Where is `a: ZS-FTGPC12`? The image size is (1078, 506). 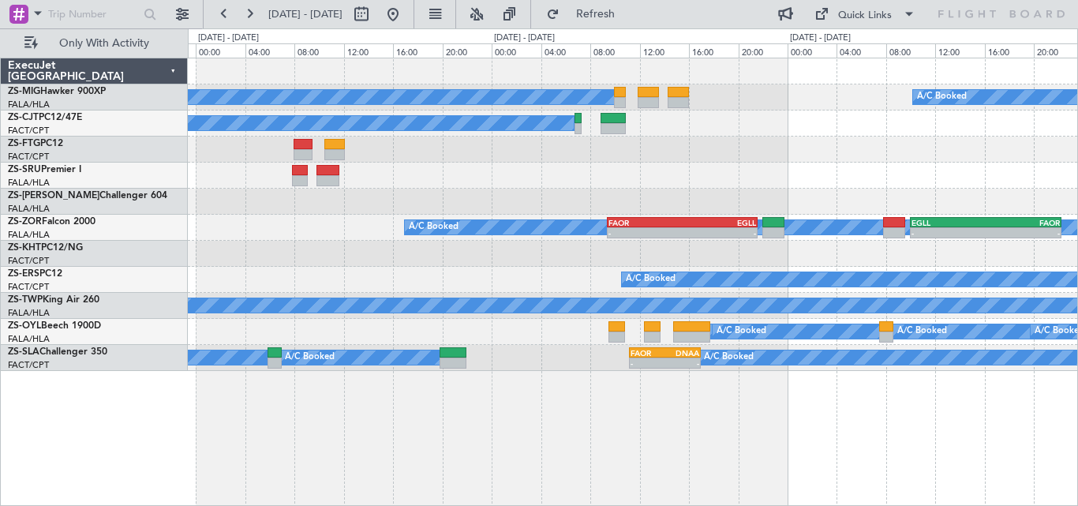
a: ZS-FTGPC12 is located at coordinates (36, 144).